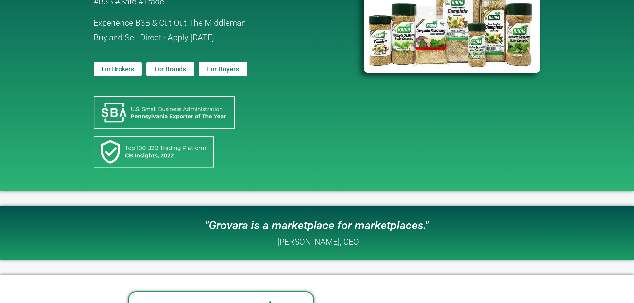  I want to click on span: For Buyers, so click(223, 69).